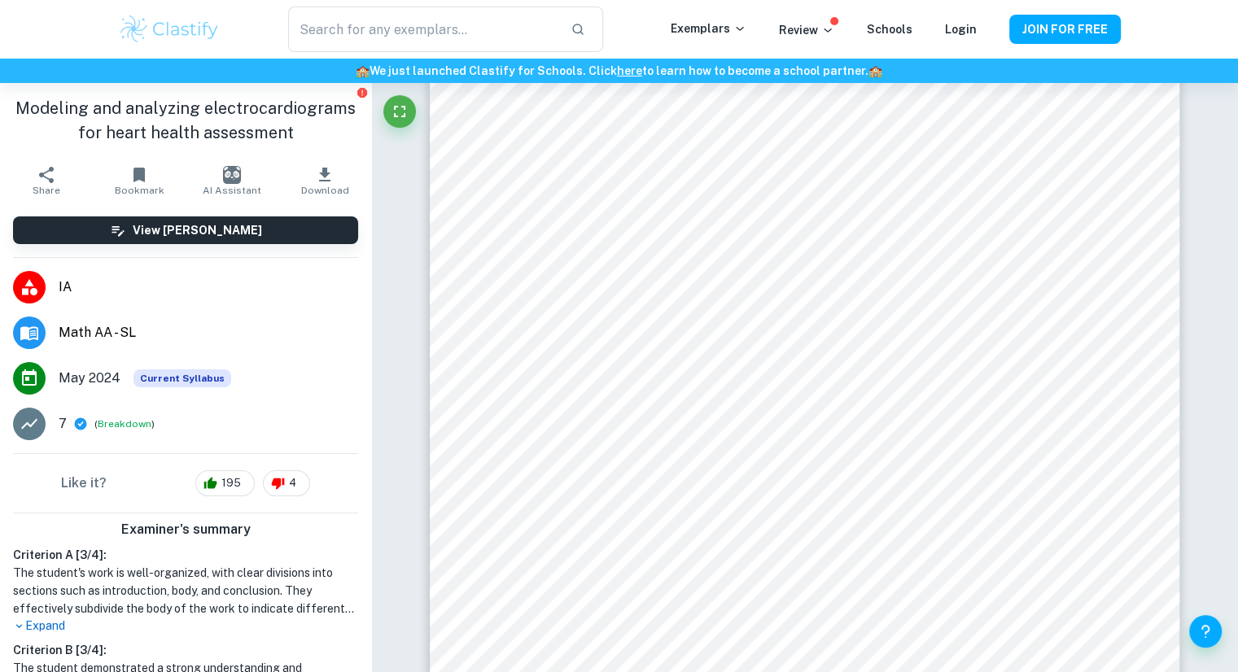  Describe the element at coordinates (292, 483) in the screenshot. I see `span: 4` at that location.